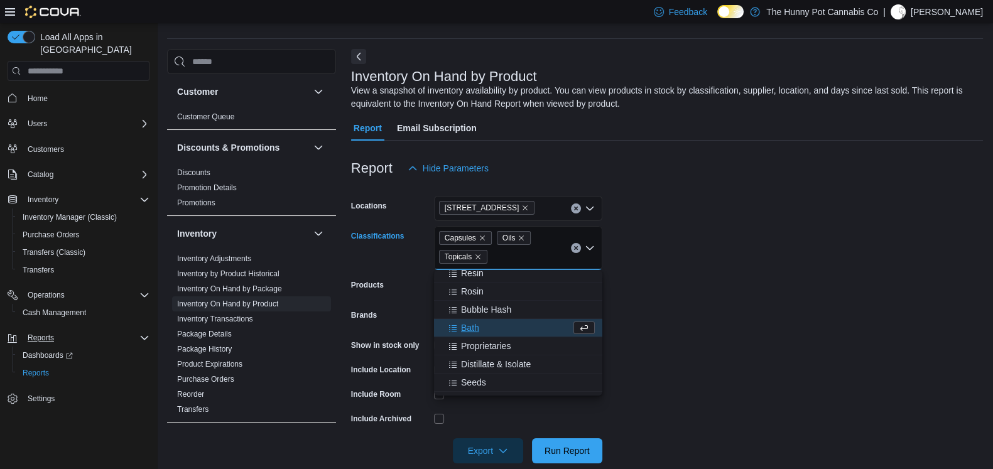  I want to click on span: 1405 Carling Ave, so click(487, 208).